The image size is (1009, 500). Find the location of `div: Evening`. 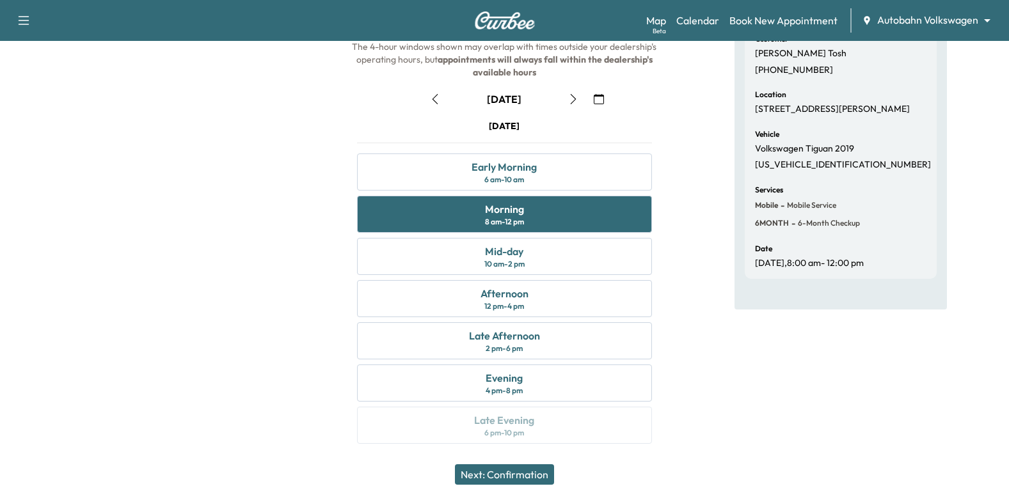

div: Evening is located at coordinates (504, 378).